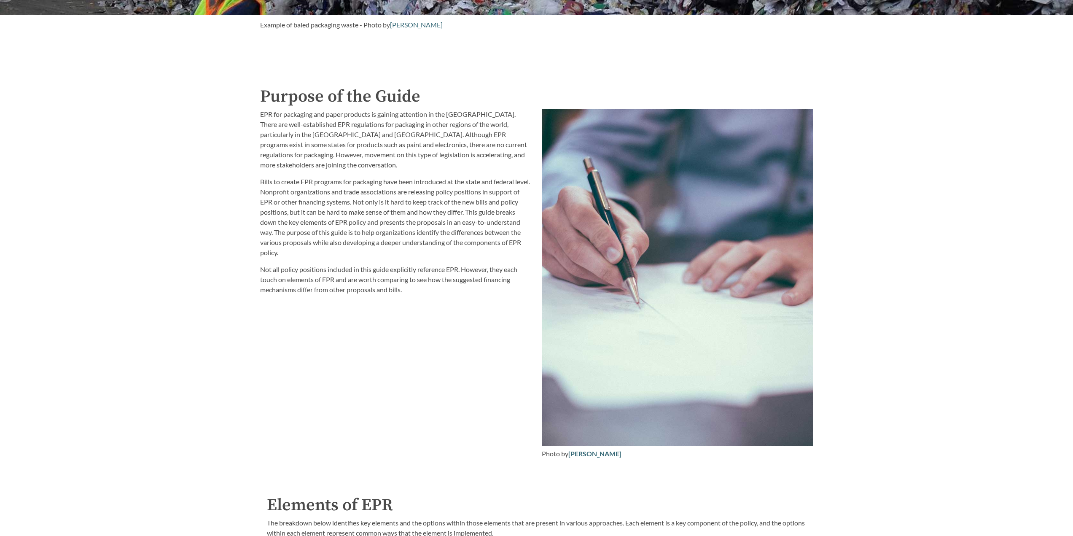 The height and width of the screenshot is (536, 1073). What do you see at coordinates (678, 277) in the screenshot?
I see `img: man writing on paper` at bounding box center [678, 277].